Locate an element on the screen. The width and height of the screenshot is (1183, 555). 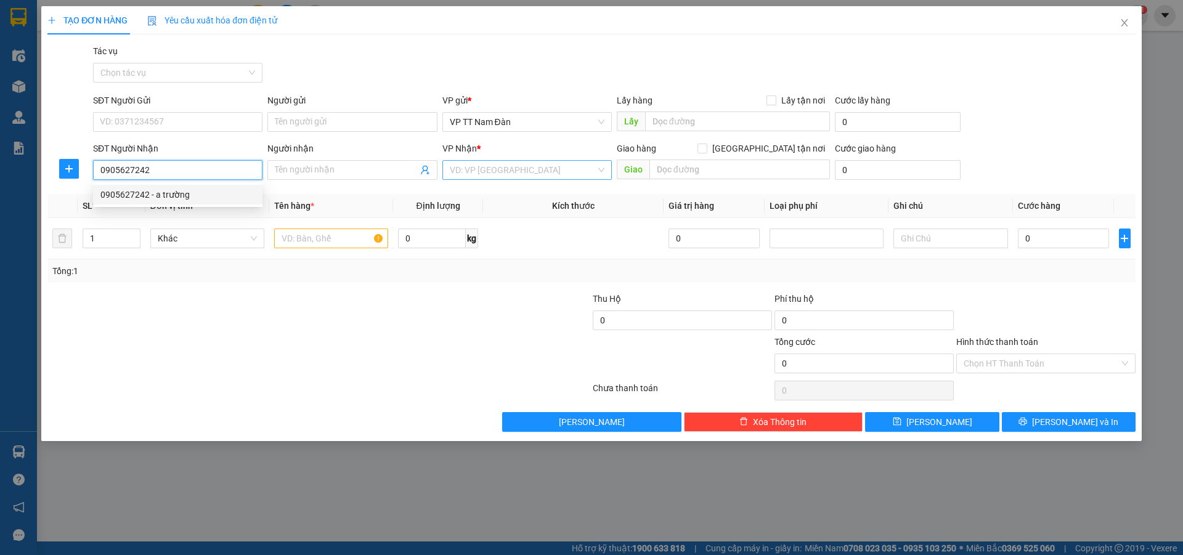
span: user-add is located at coordinates (425, 170).